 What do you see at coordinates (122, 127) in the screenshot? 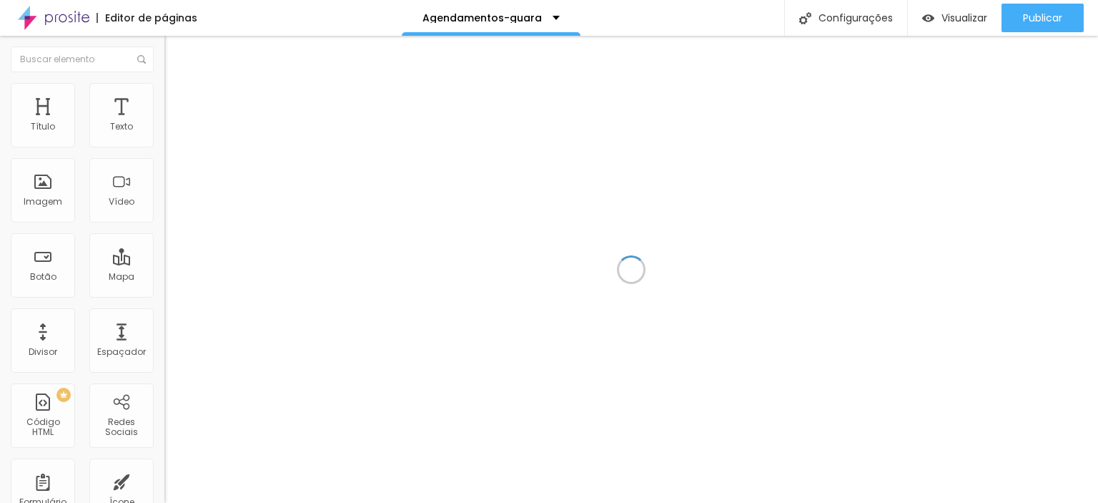
I see `div: Texto` at bounding box center [122, 127].